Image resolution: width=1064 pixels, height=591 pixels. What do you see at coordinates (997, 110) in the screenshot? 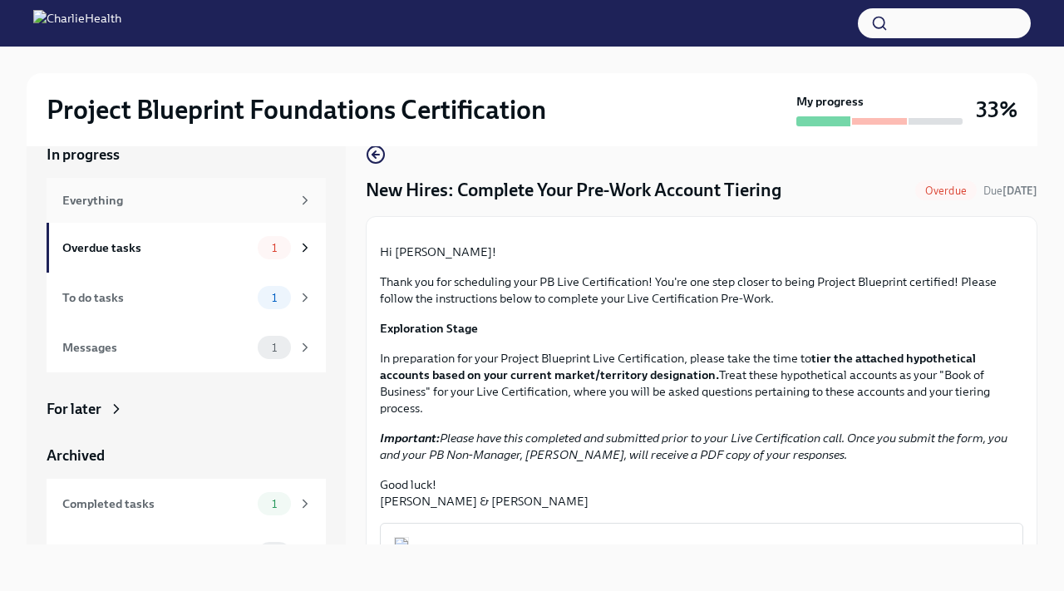
I see `h3: 33%` at bounding box center [997, 110].